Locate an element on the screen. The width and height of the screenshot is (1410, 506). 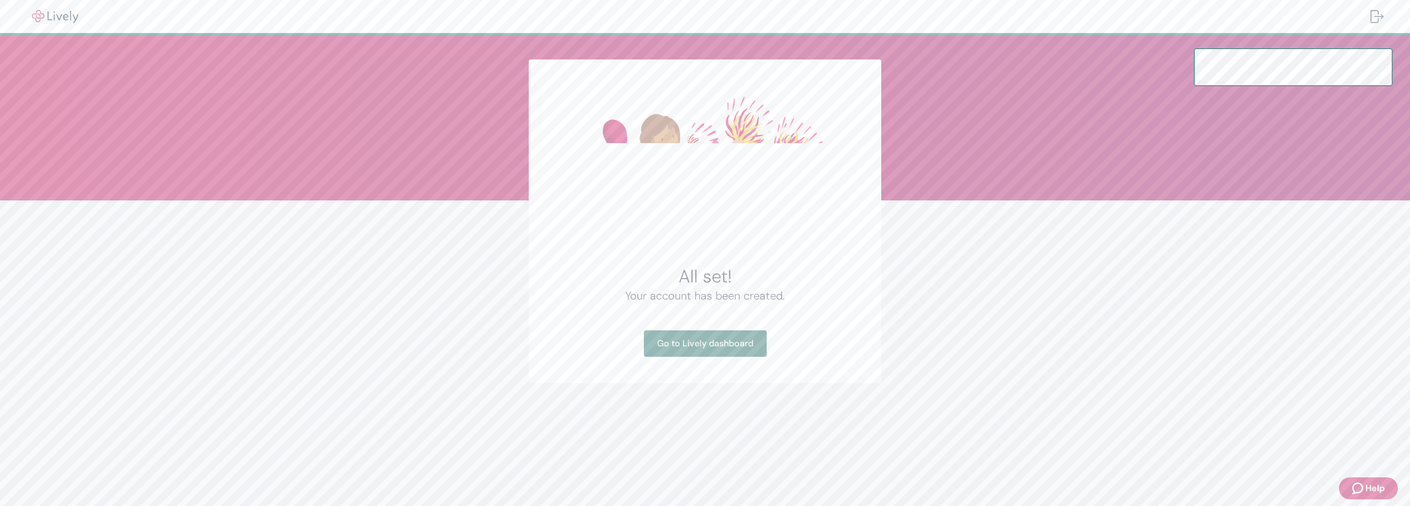
svg: Zendesk support icon is located at coordinates (1359, 489).